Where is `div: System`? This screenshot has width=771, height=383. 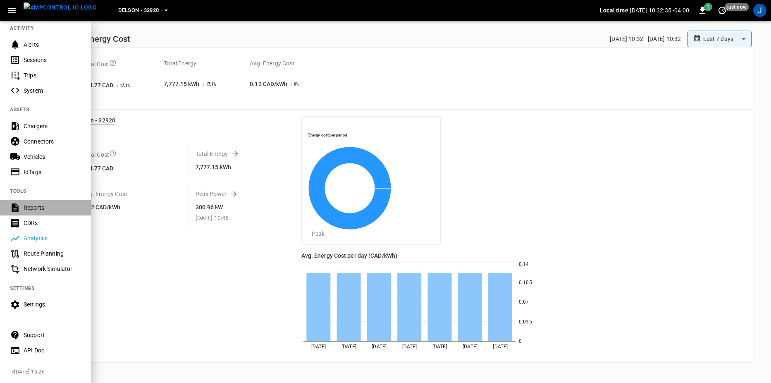 div: System is located at coordinates (52, 90).